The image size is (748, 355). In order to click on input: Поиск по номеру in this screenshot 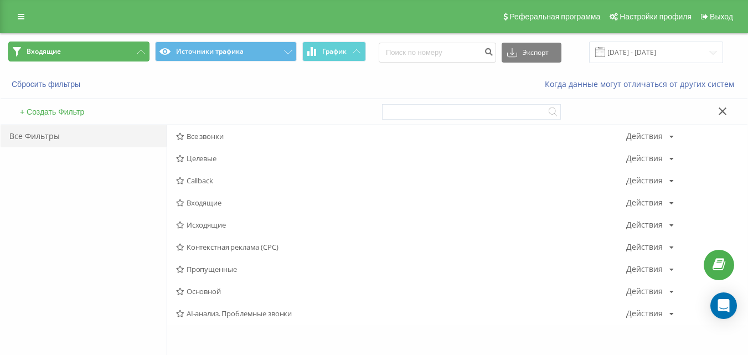, I will do `click(437, 53)`.